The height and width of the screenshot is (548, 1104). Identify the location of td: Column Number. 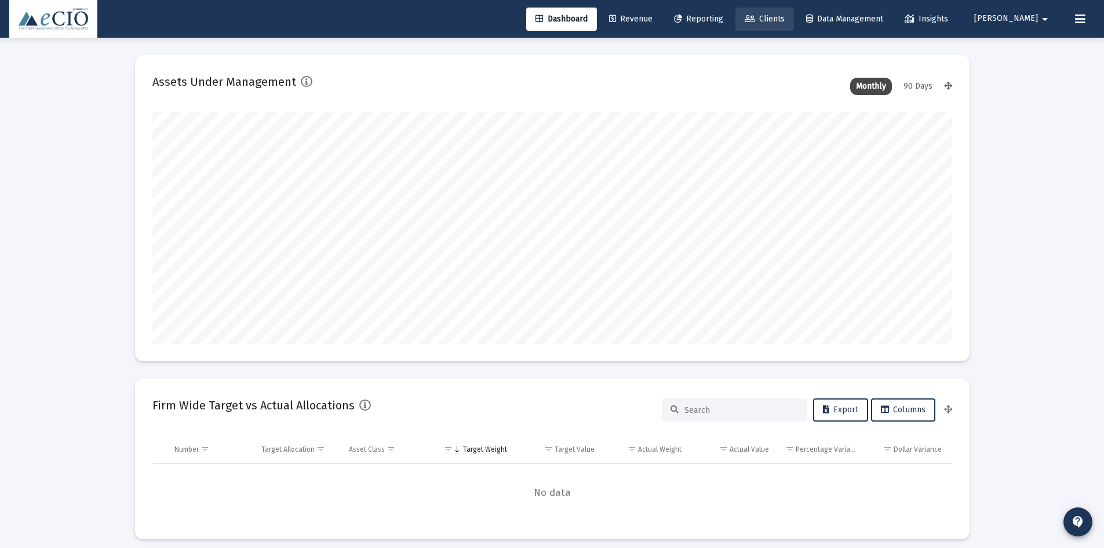
(210, 449).